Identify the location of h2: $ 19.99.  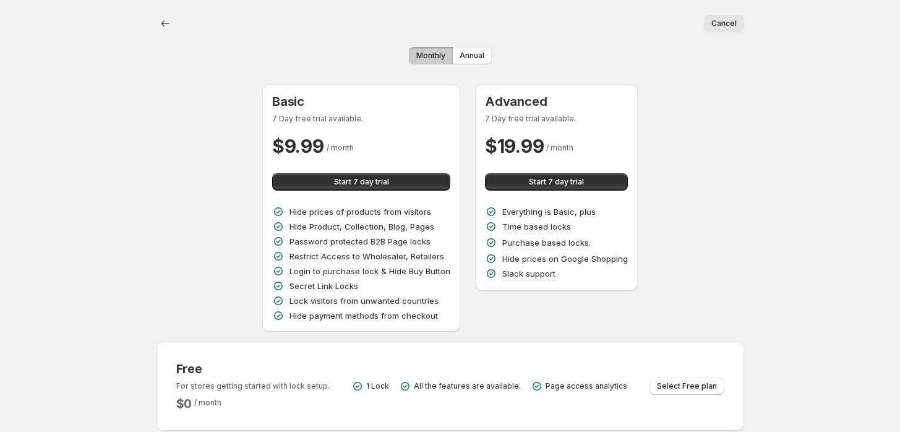
(514, 146).